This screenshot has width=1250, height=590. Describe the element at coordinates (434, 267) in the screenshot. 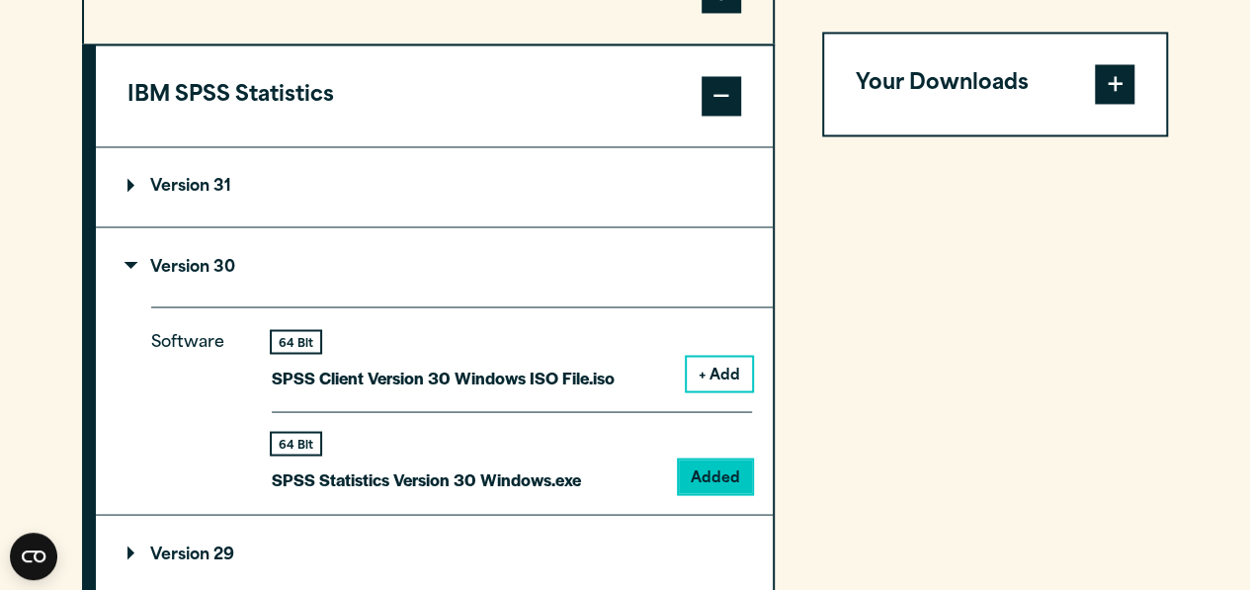

I see `summary: Version 30` at that location.